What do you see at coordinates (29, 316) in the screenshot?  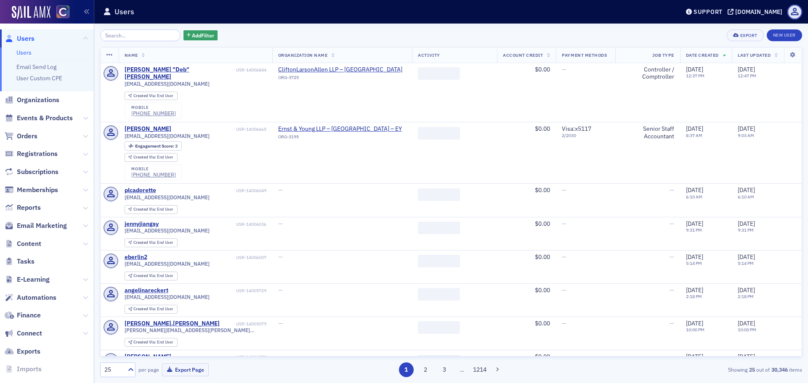 I see `span: Finance` at bounding box center [29, 316].